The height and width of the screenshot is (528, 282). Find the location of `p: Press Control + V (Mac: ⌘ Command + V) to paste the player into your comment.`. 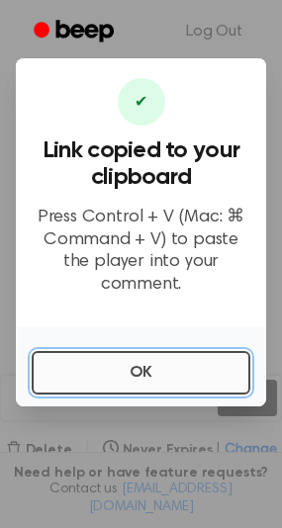

p: Press Control + V (Mac: ⌘ Command + V) to paste the player into your comment. is located at coordinates (140, 251).